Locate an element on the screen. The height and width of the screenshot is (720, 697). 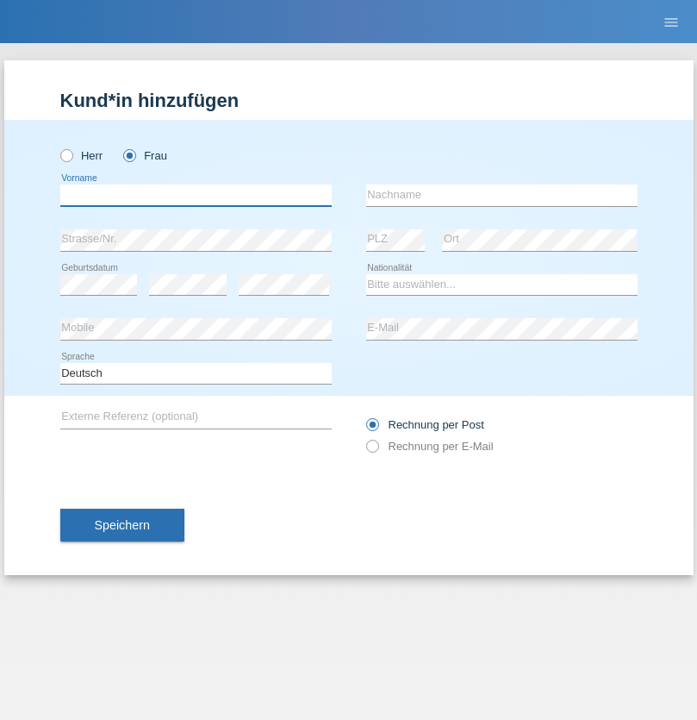
a: menu is located at coordinates (671, 22).